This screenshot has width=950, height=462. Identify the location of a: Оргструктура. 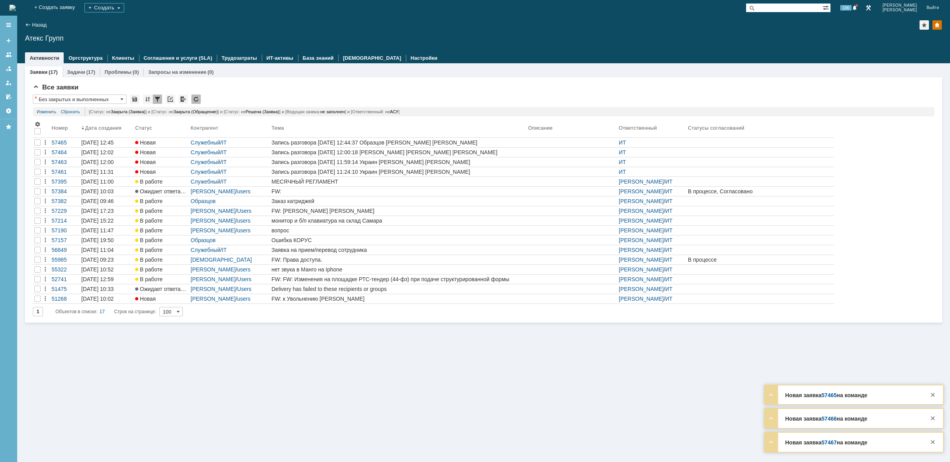
(85, 58).